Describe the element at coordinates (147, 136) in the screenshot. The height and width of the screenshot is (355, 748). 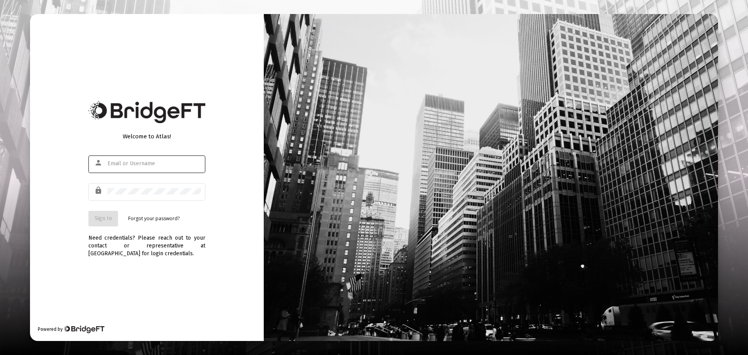
I see `div: Welcome to Atlas!` at that location.